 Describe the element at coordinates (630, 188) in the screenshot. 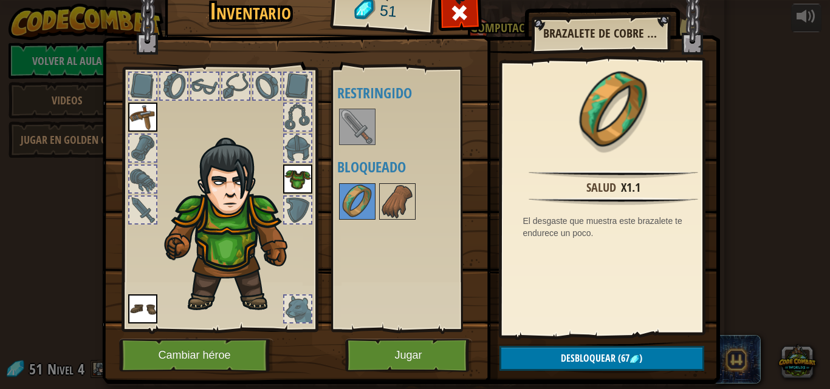

I see `div: x1.1` at that location.